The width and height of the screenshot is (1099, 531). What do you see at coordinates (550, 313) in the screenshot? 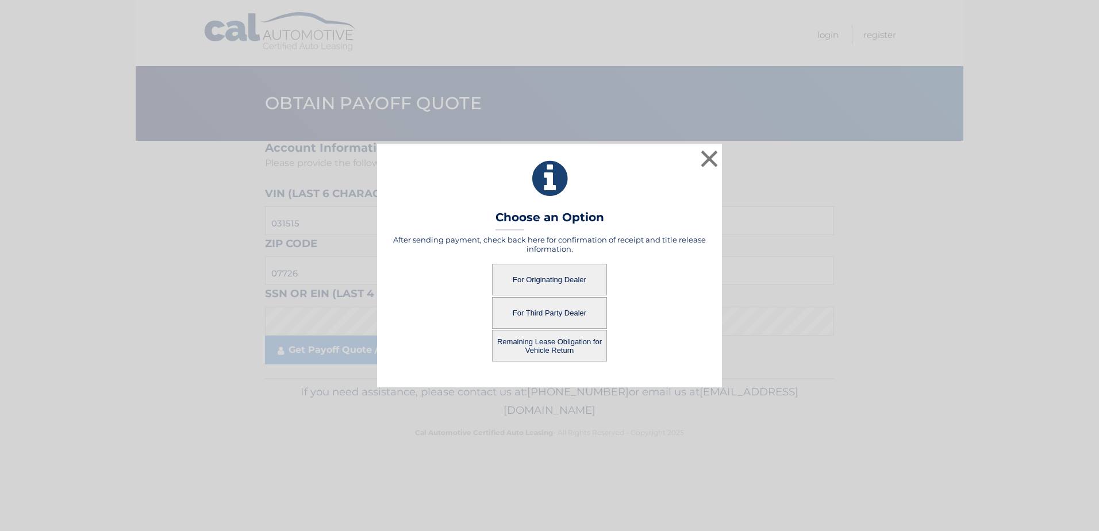
I see `button: For Third Party Dealer` at bounding box center [550, 313].